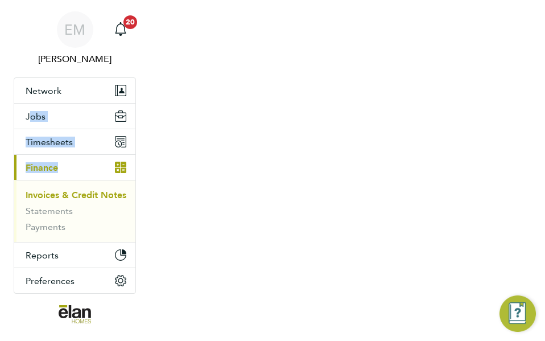 This screenshot has width=545, height=341. Describe the element at coordinates (75, 142) in the screenshot. I see `button: Timesheets` at that location.